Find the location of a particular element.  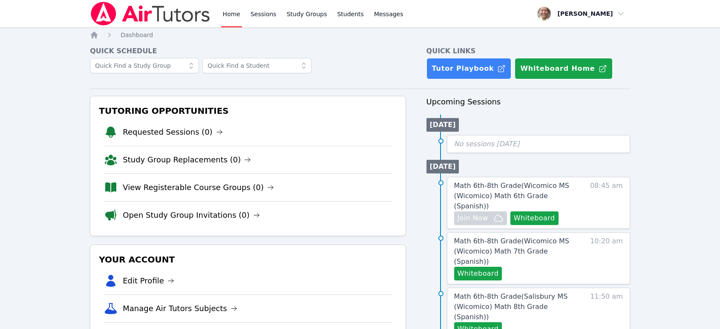

span: Math 6th-8th Grade ( Wicomico MS (Wicomico) Math 7th Grade (Spanish) ) is located at coordinates (511, 251).